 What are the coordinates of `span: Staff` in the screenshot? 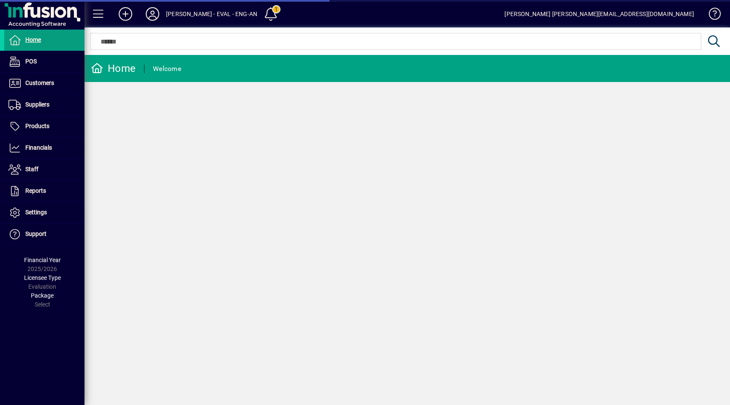 It's located at (32, 169).